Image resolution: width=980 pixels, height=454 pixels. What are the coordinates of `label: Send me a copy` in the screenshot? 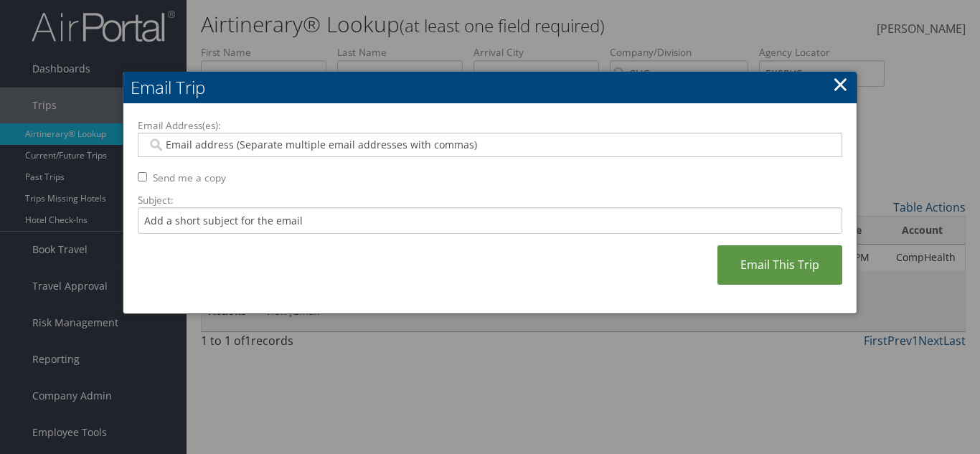 It's located at (189, 178).